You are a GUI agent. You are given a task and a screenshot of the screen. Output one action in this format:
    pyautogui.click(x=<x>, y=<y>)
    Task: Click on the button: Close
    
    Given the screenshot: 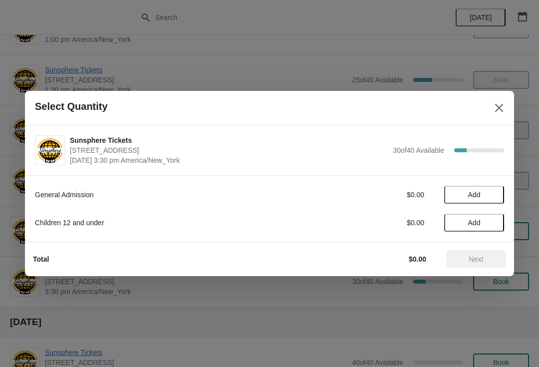 What is the action you would take?
    pyautogui.click(x=499, y=108)
    